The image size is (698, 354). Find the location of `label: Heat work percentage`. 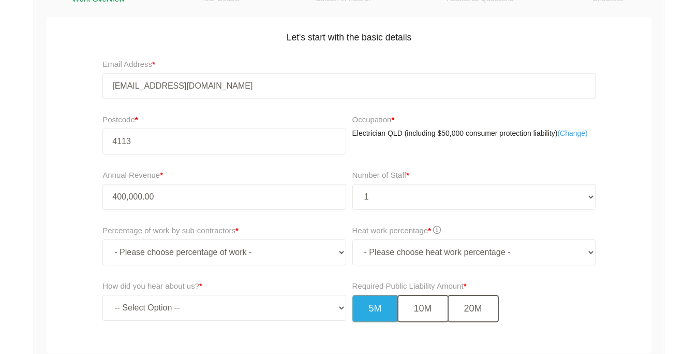

label: Heat work percentage is located at coordinates (397, 230).